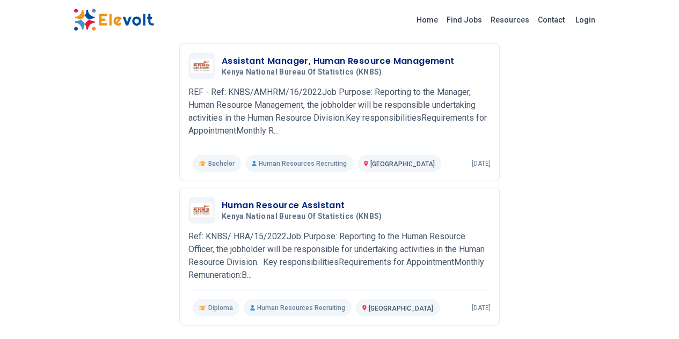 The height and width of the screenshot is (339, 679). Describe the element at coordinates (551, 20) in the screenshot. I see `a: Contact` at that location.